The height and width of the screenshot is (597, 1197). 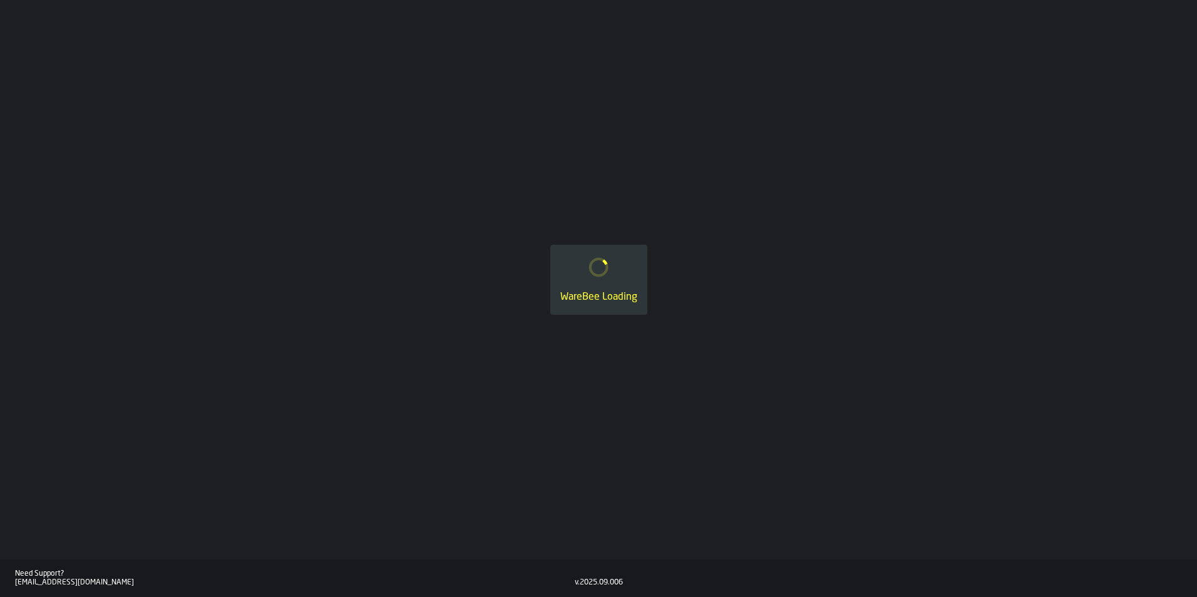 What do you see at coordinates (577, 583) in the screenshot?
I see `div: v.` at bounding box center [577, 583].